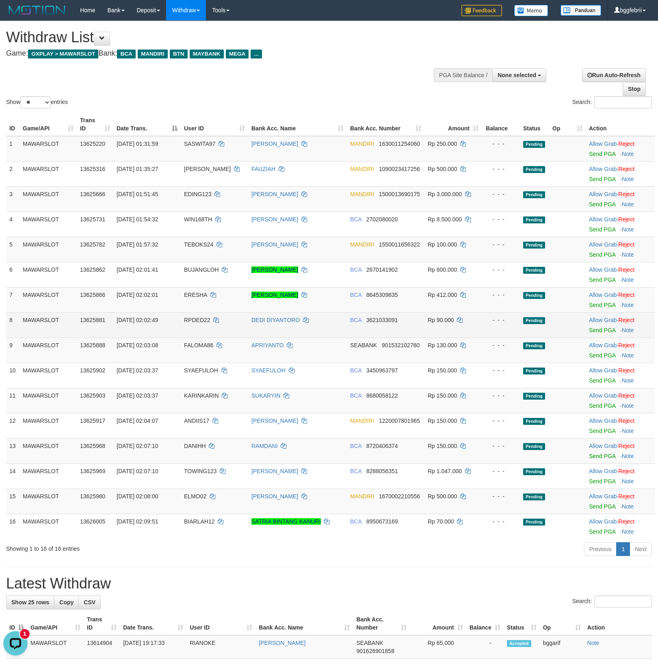 Image resolution: width=658 pixels, height=662 pixels. What do you see at coordinates (443, 144) in the screenshot?
I see `span: Rp 250.000` at bounding box center [443, 144].